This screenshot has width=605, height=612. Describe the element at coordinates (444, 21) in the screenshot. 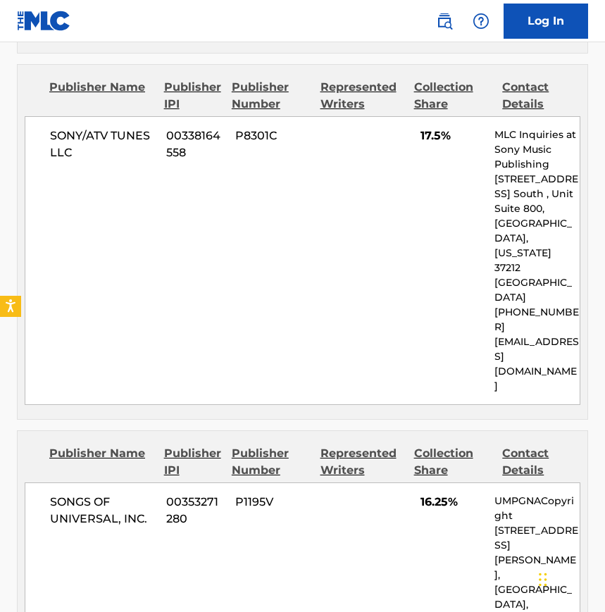

I see `img: search` at that location.